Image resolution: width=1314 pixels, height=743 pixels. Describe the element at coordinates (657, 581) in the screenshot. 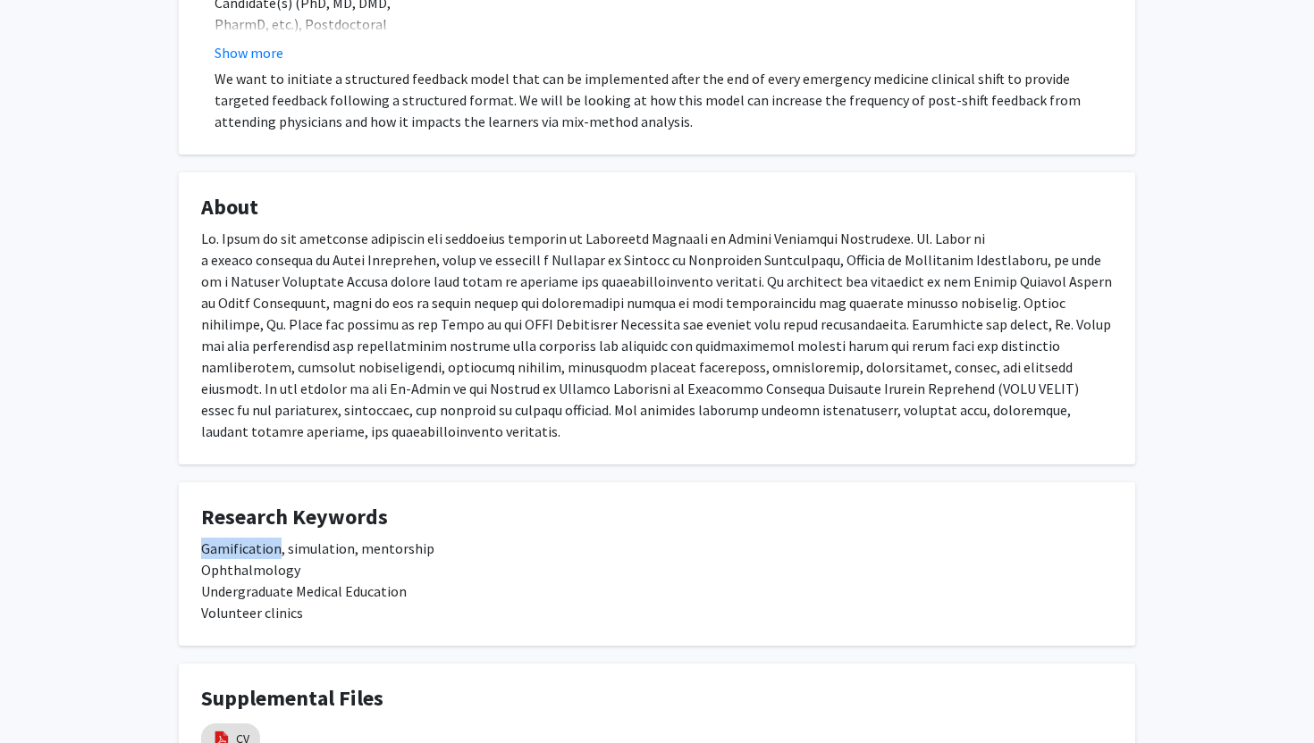

I see `div: Gamification, simulation, mentorship Ophthalmology Undergraduate Medical Education Volunteer clinics` at that location.